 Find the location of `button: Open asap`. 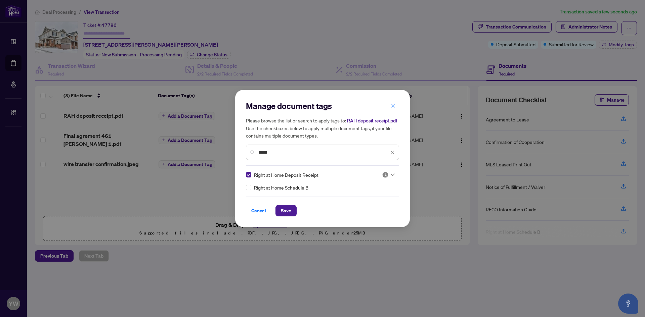

button: Open asap is located at coordinates (628, 304).